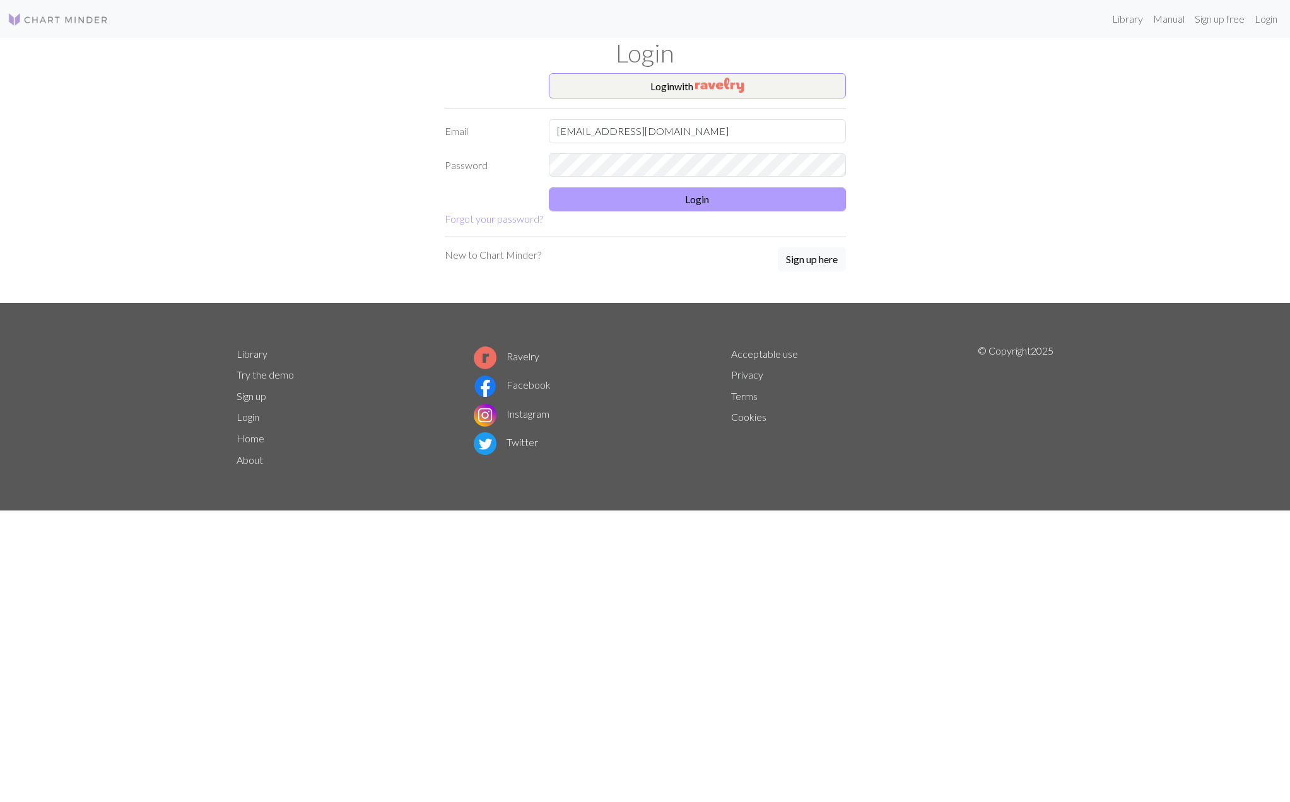 This screenshot has width=1290, height=802. Describe the element at coordinates (265, 374) in the screenshot. I see `a: Try the demo` at that location.